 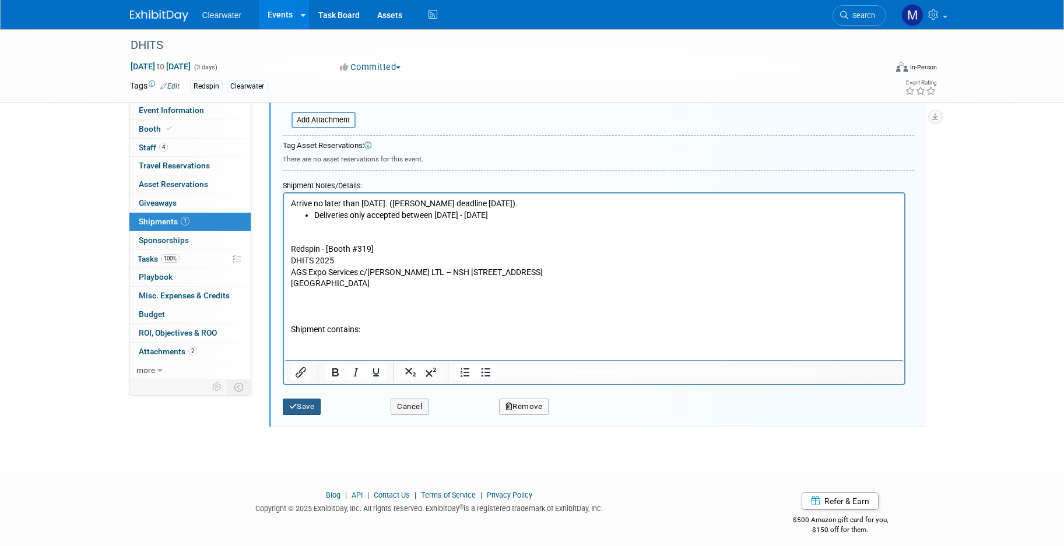 What do you see at coordinates (370, 67) in the screenshot?
I see `button: Committed` at bounding box center [370, 67].